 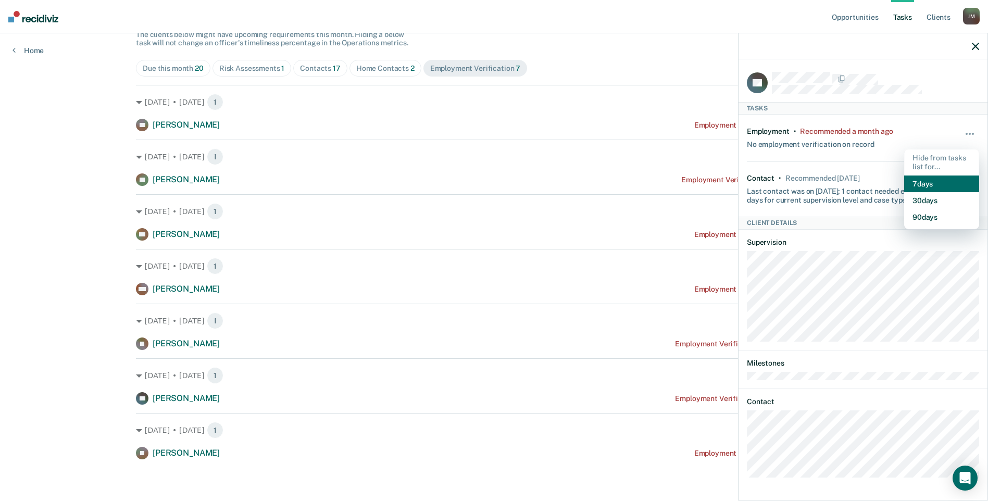 What do you see at coordinates (336, 68) in the screenshot?
I see `span: 17` at bounding box center [336, 68].